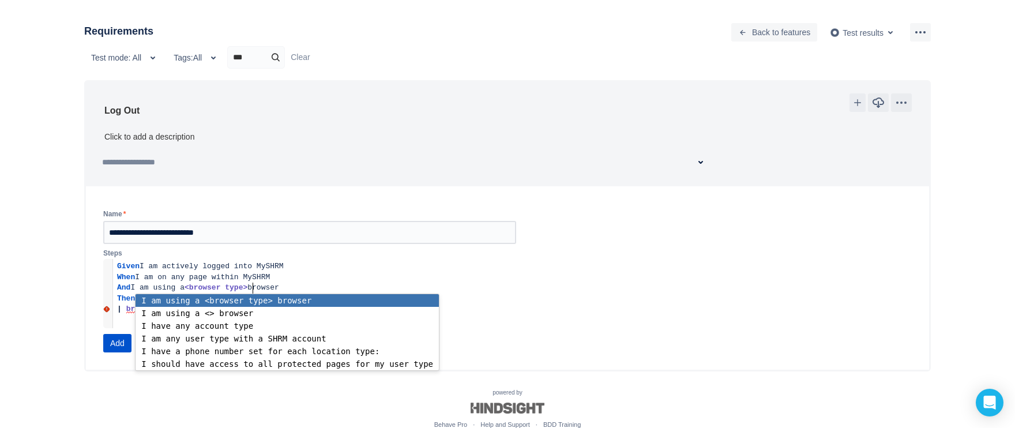 The image size is (1015, 428). What do you see at coordinates (116, 58) in the screenshot?
I see `span: Test mode: All` at bounding box center [116, 58].